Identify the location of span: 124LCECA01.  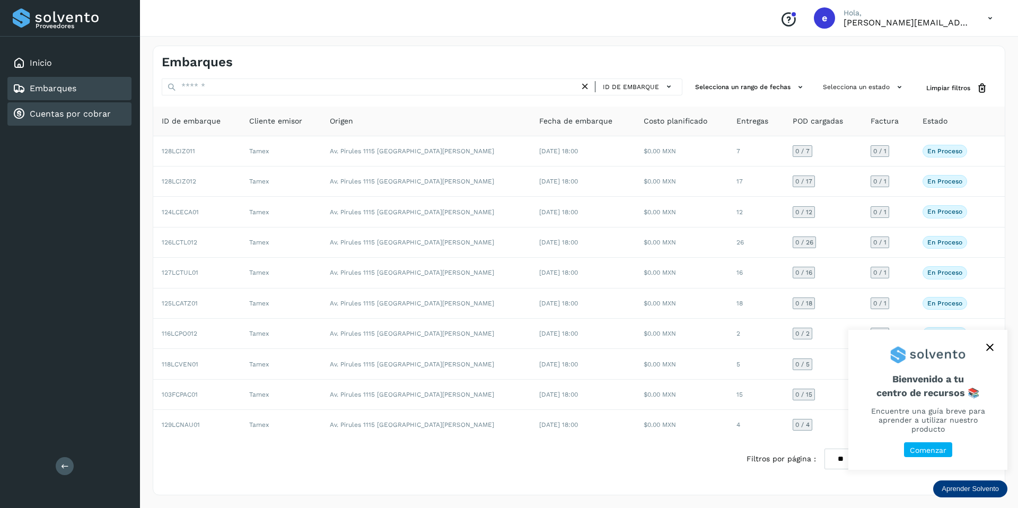
(180, 212).